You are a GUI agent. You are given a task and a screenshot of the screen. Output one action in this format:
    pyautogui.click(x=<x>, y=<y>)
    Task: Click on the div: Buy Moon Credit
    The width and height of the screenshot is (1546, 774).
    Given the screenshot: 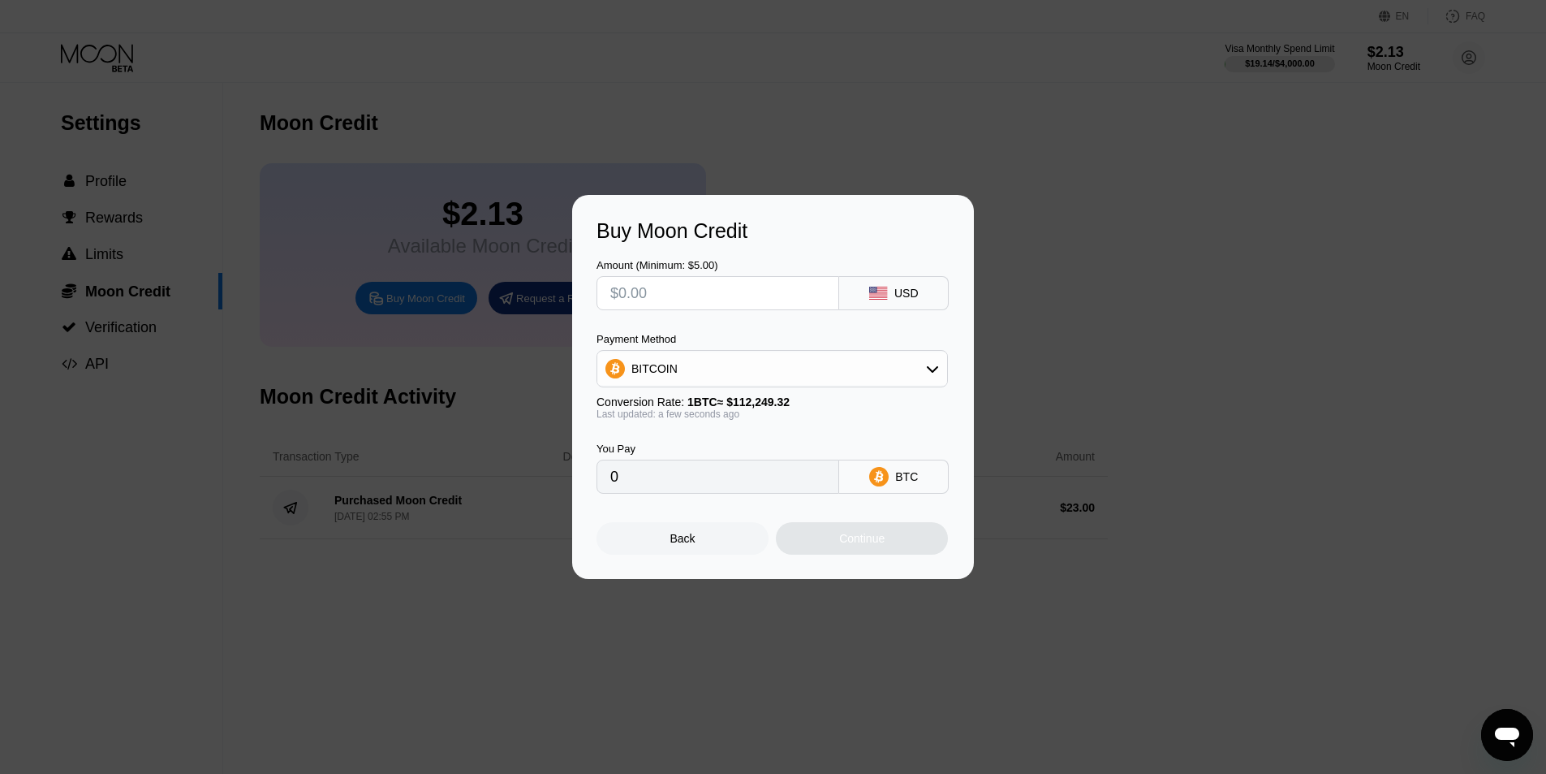 What is the action you would take?
    pyautogui.click(x=773, y=231)
    